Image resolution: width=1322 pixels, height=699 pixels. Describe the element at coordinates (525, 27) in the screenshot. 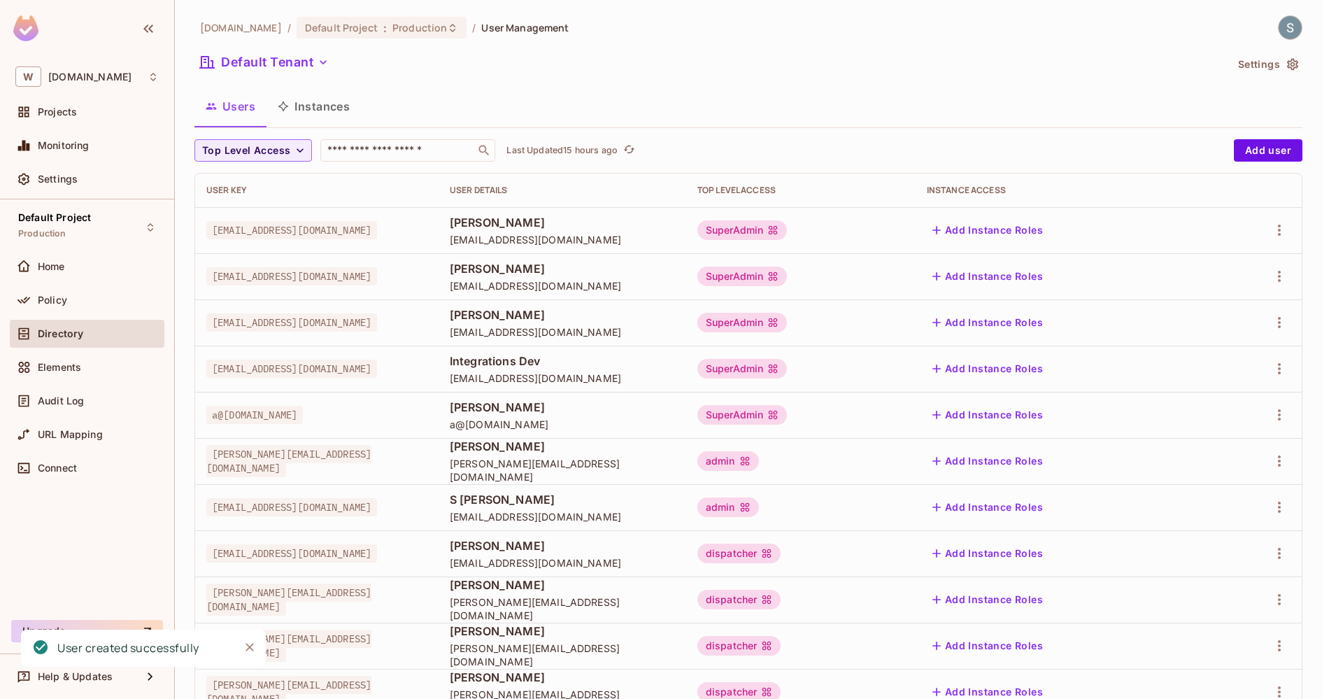

I see `span: User Management` at that location.